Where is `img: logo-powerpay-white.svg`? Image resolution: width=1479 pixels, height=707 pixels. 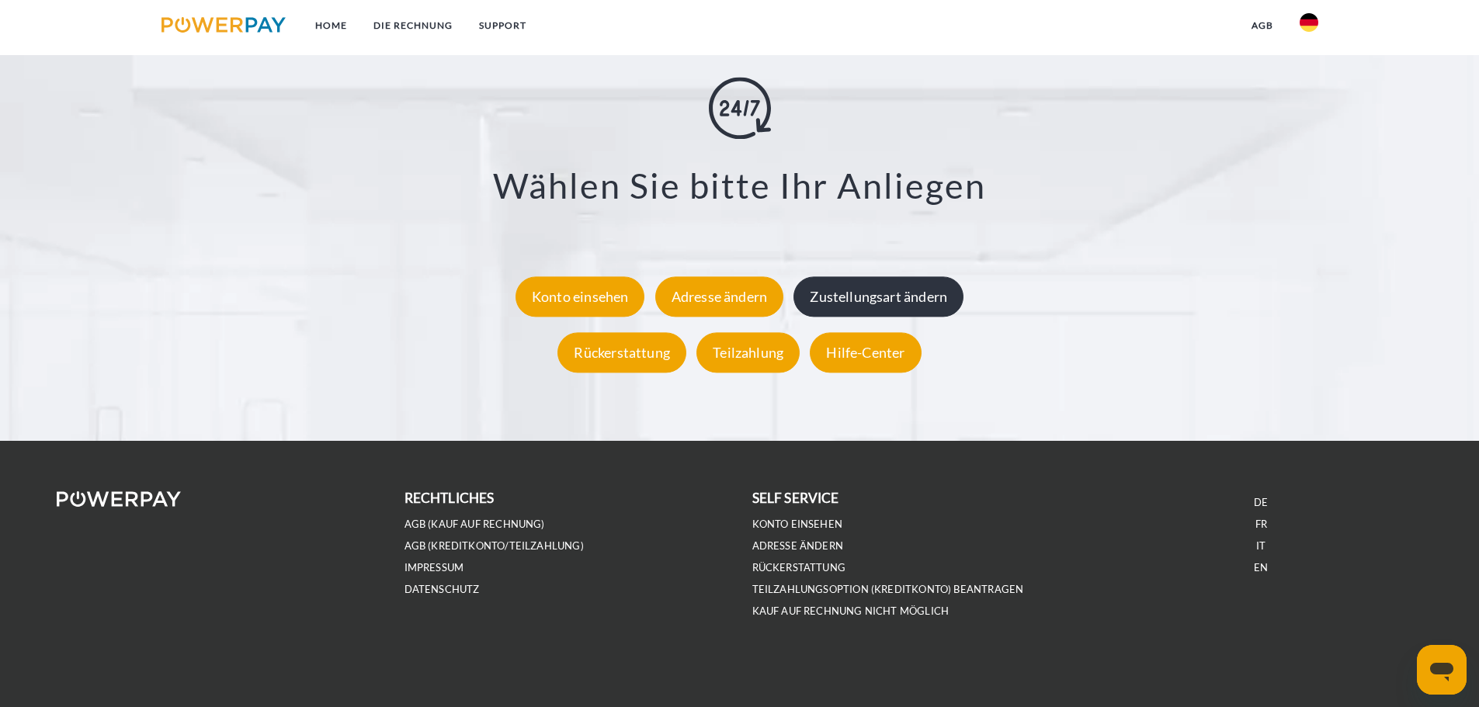 img: logo-powerpay-white.svg is located at coordinates (119, 499).